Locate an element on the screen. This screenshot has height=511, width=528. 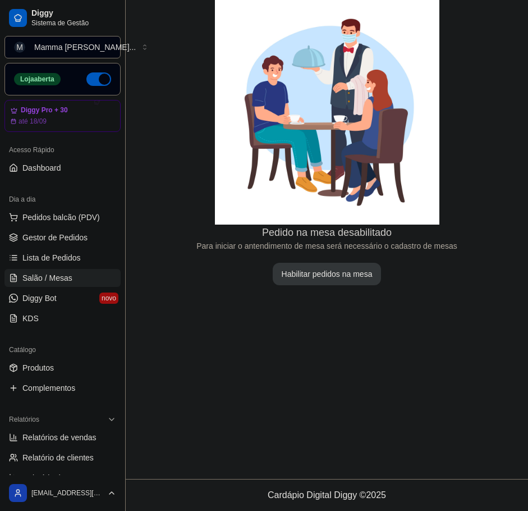
button: Habilitar pedidos na mesa is located at coordinates (327, 274).